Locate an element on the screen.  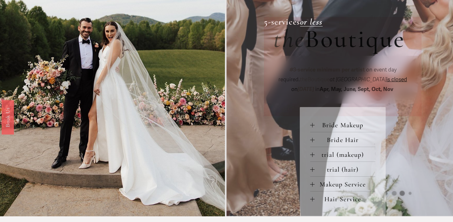
button: Bride Makeup is located at coordinates (343, 125).